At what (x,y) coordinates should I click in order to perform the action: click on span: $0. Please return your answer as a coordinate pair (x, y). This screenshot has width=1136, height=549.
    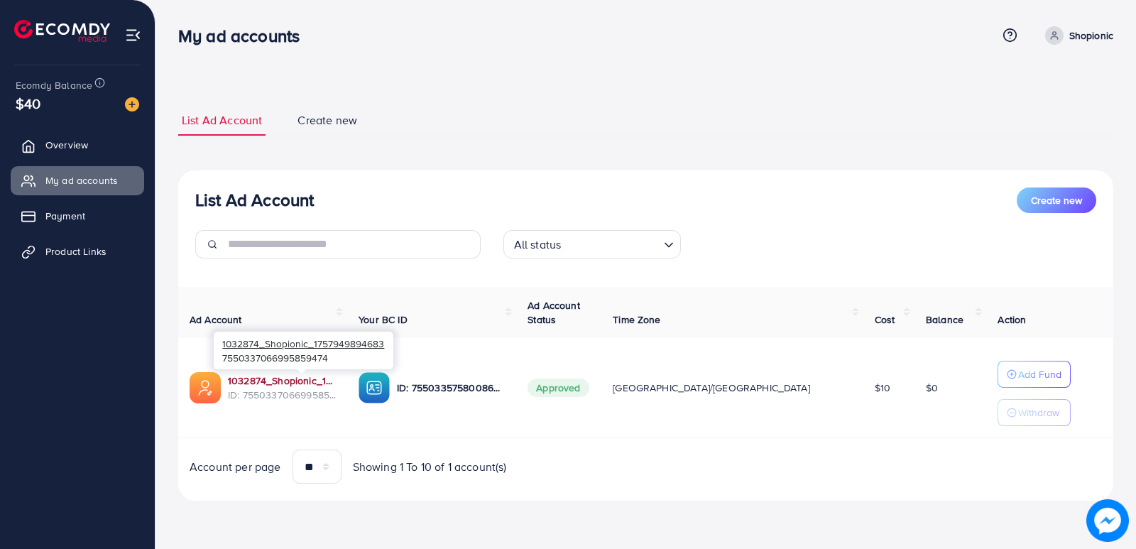
    Looking at the image, I should click on (932, 388).